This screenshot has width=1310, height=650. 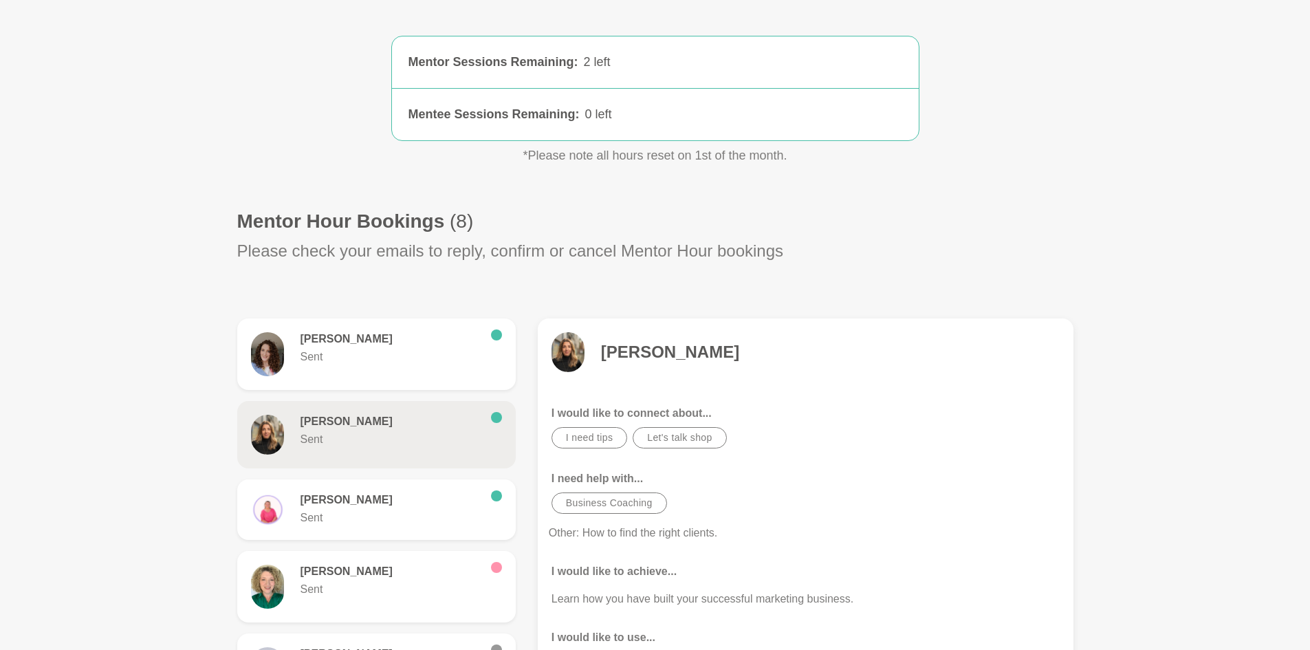 I want to click on div: 2 left, so click(x=742, y=62).